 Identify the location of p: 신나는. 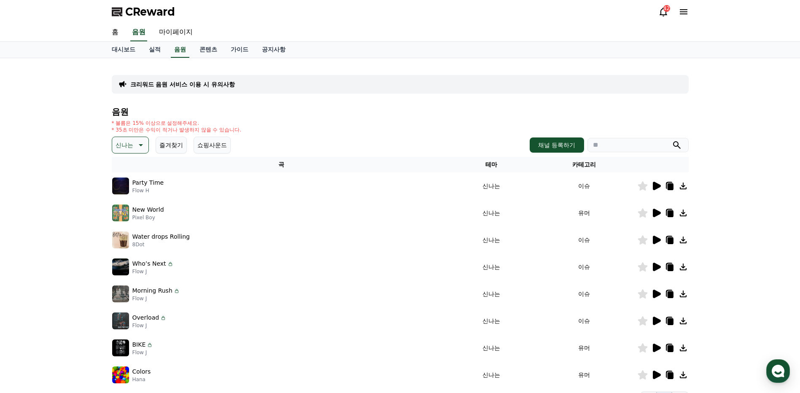
(124, 145).